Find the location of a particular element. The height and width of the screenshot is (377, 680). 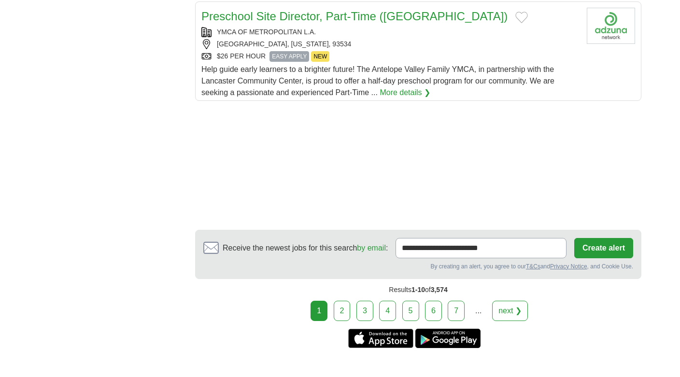

div: Results of is located at coordinates (418, 290).